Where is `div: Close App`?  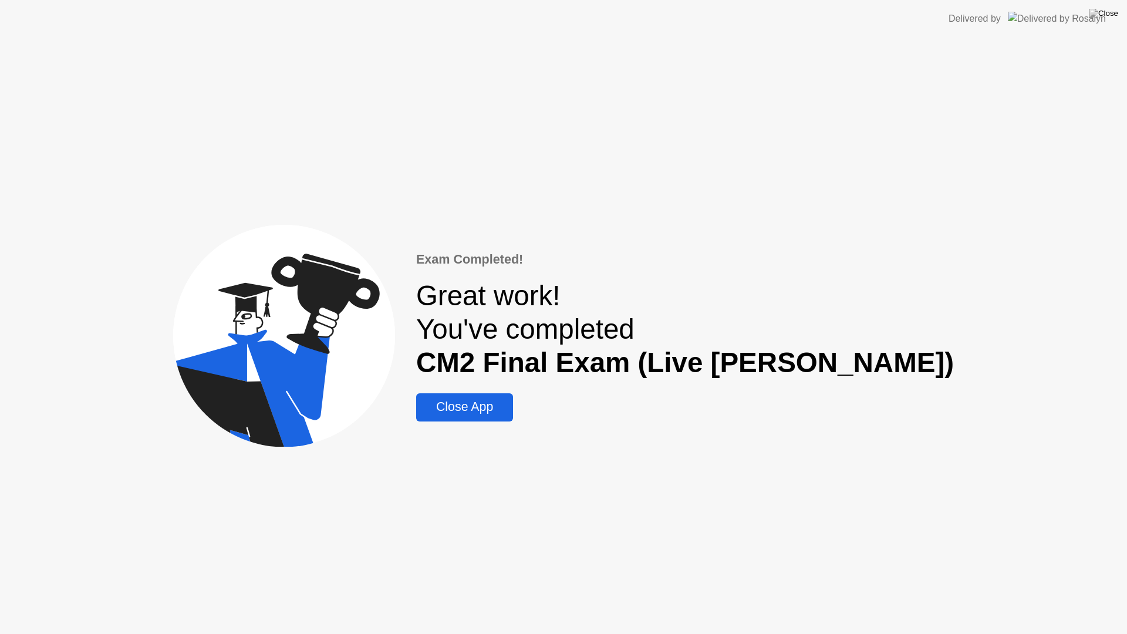 div: Close App is located at coordinates (465, 407).